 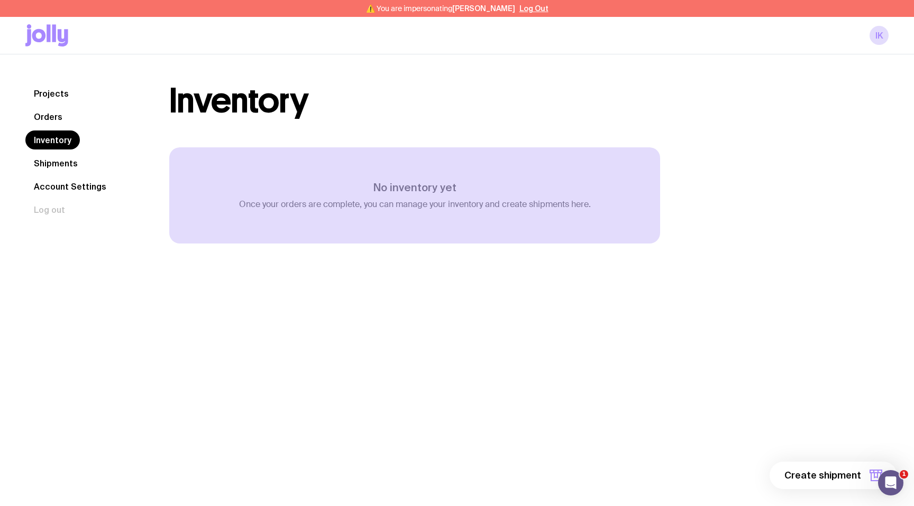 I want to click on h3: No inventory yet, so click(x=414, y=188).